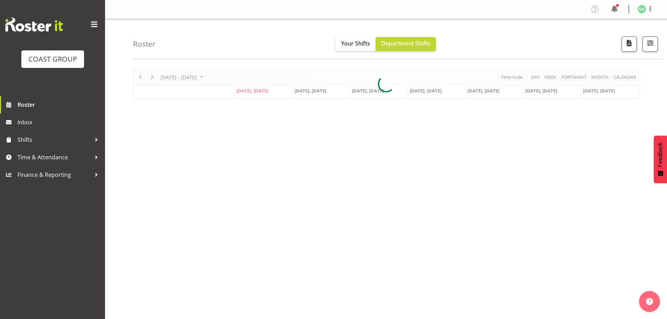  I want to click on span: Finance & Reporting, so click(54, 175).